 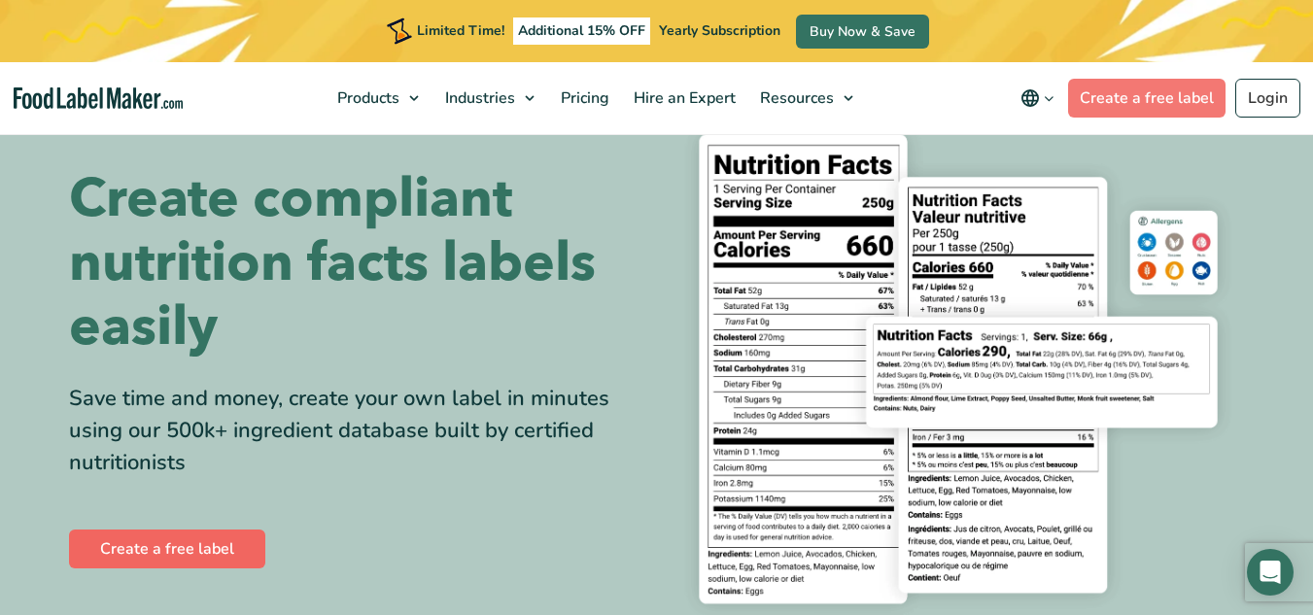 I want to click on a: Hire an Expert, so click(x=682, y=98).